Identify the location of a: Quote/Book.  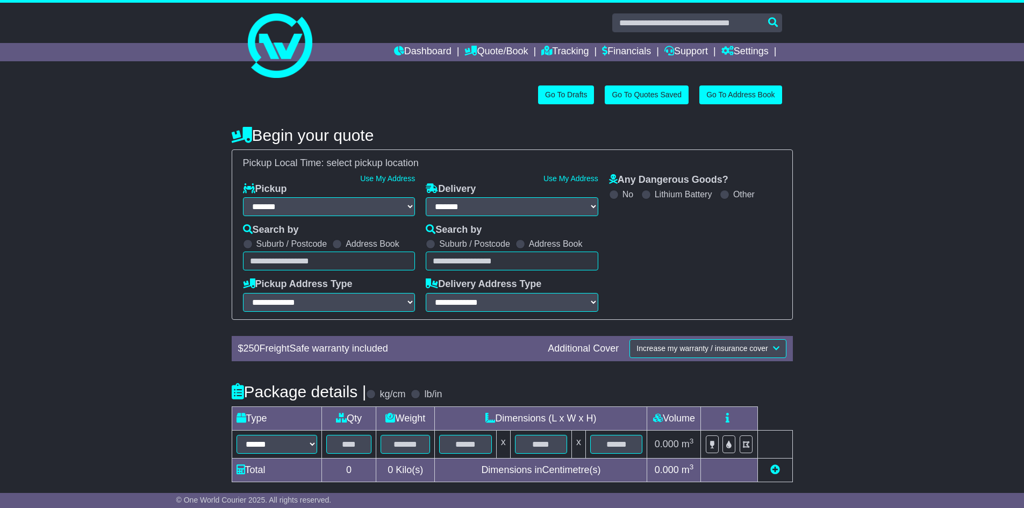
(496, 52).